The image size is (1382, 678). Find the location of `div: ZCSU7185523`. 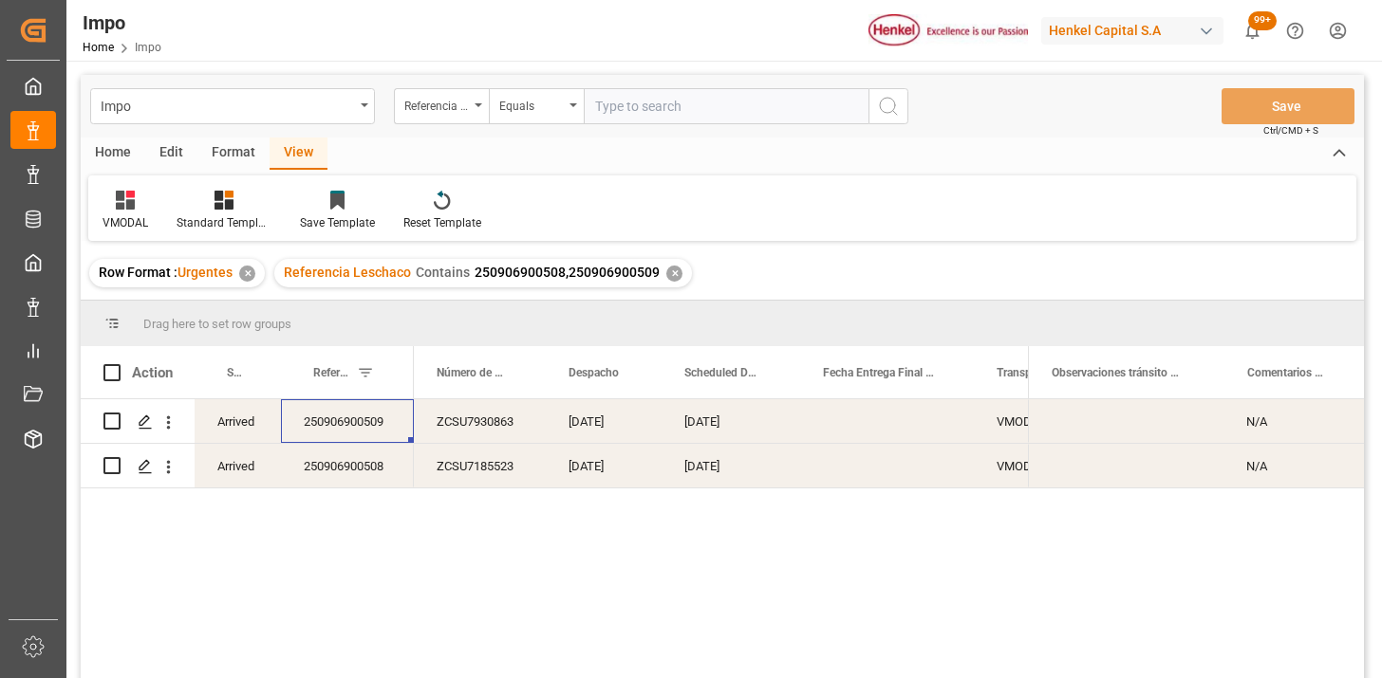

div: ZCSU7185523 is located at coordinates (479, 466).